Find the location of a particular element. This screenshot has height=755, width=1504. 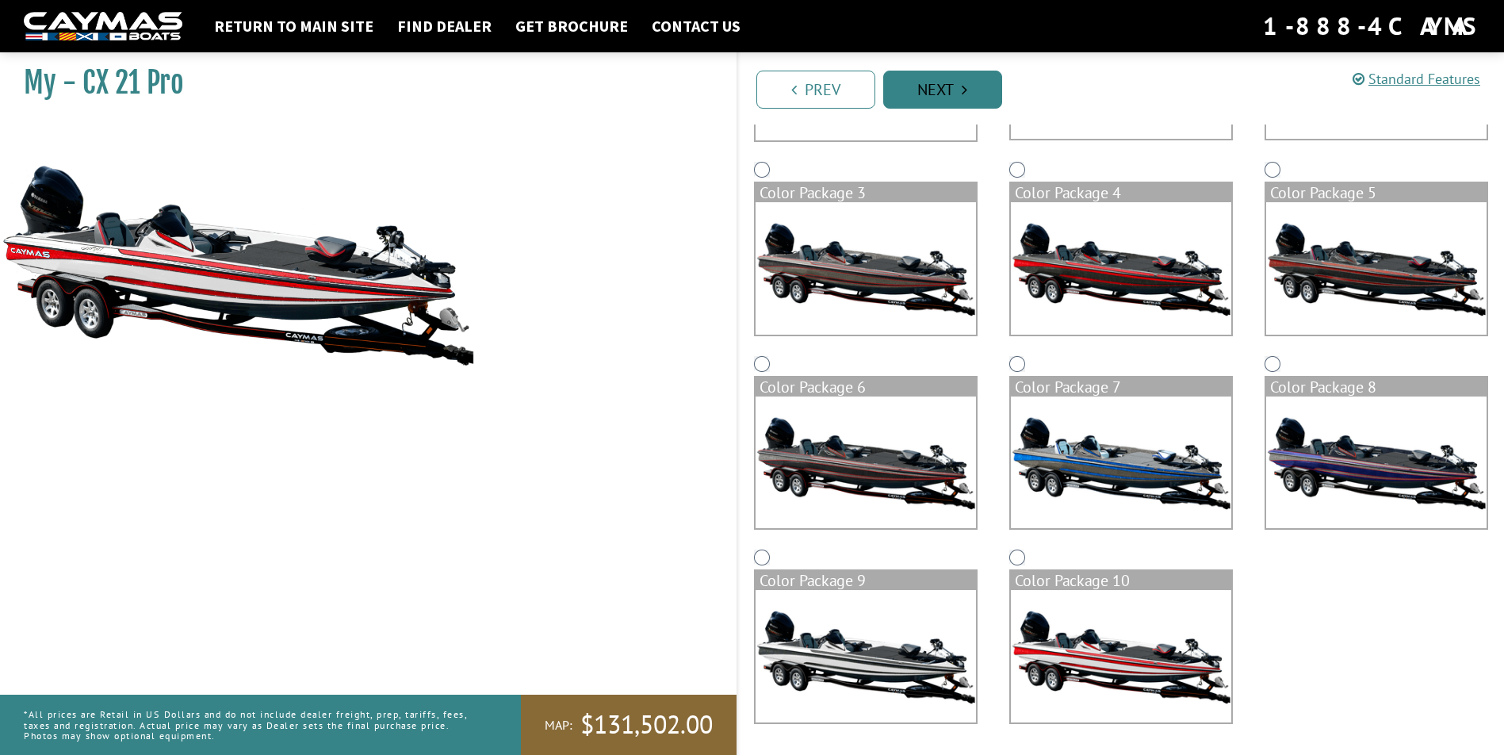

a: Get Brochure is located at coordinates (572, 26).